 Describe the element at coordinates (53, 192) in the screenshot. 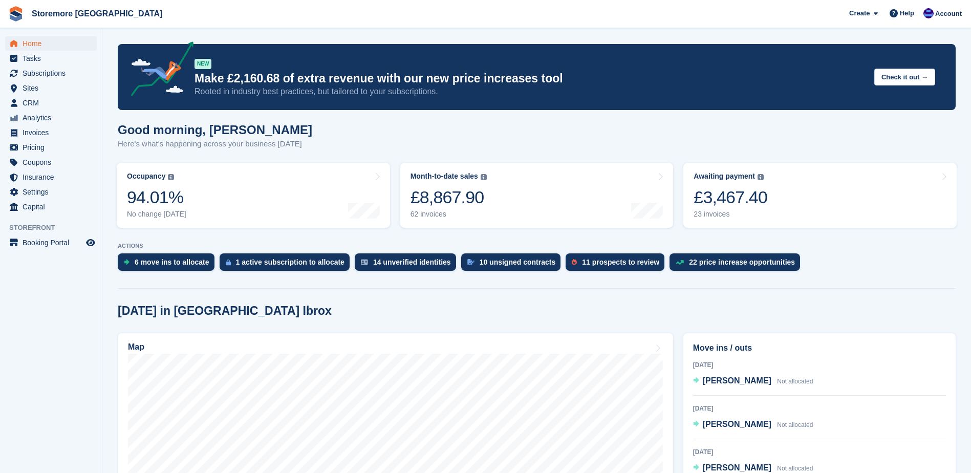

I see `span: Settings` at that location.